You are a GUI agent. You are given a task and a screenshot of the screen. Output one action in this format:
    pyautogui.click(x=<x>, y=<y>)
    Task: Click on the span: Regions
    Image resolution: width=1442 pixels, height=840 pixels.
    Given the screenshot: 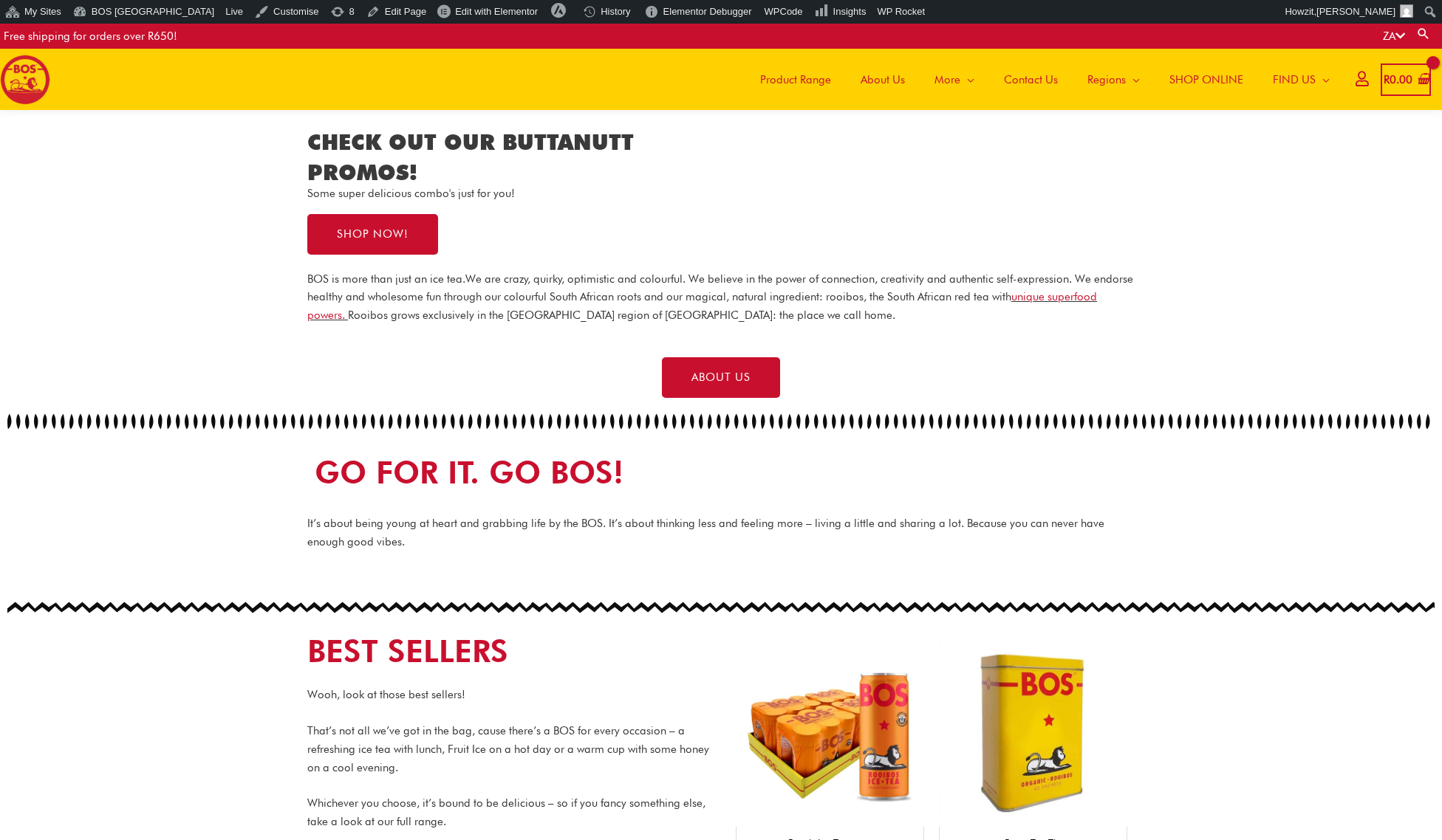 What is the action you would take?
    pyautogui.click(x=1106, y=80)
    